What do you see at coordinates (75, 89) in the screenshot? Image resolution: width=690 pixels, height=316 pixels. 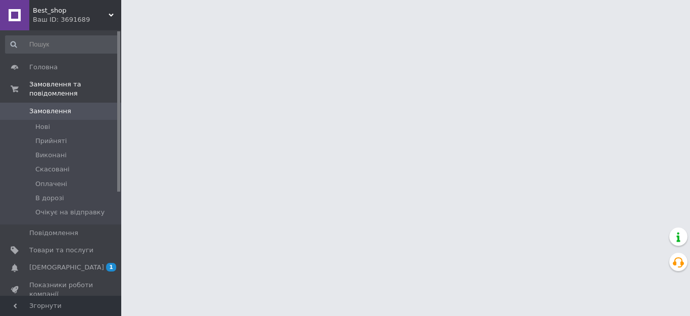 I see `span: Замовлення та повідомлення` at bounding box center [75, 89].